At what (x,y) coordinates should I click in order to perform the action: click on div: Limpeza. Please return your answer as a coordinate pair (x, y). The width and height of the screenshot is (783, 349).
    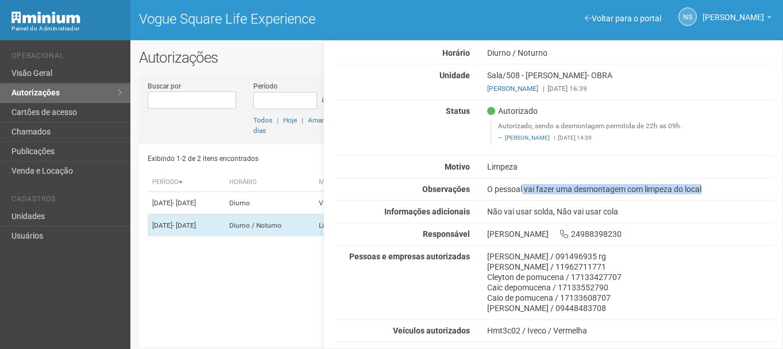
    Looking at the image, I should click on (630, 167).